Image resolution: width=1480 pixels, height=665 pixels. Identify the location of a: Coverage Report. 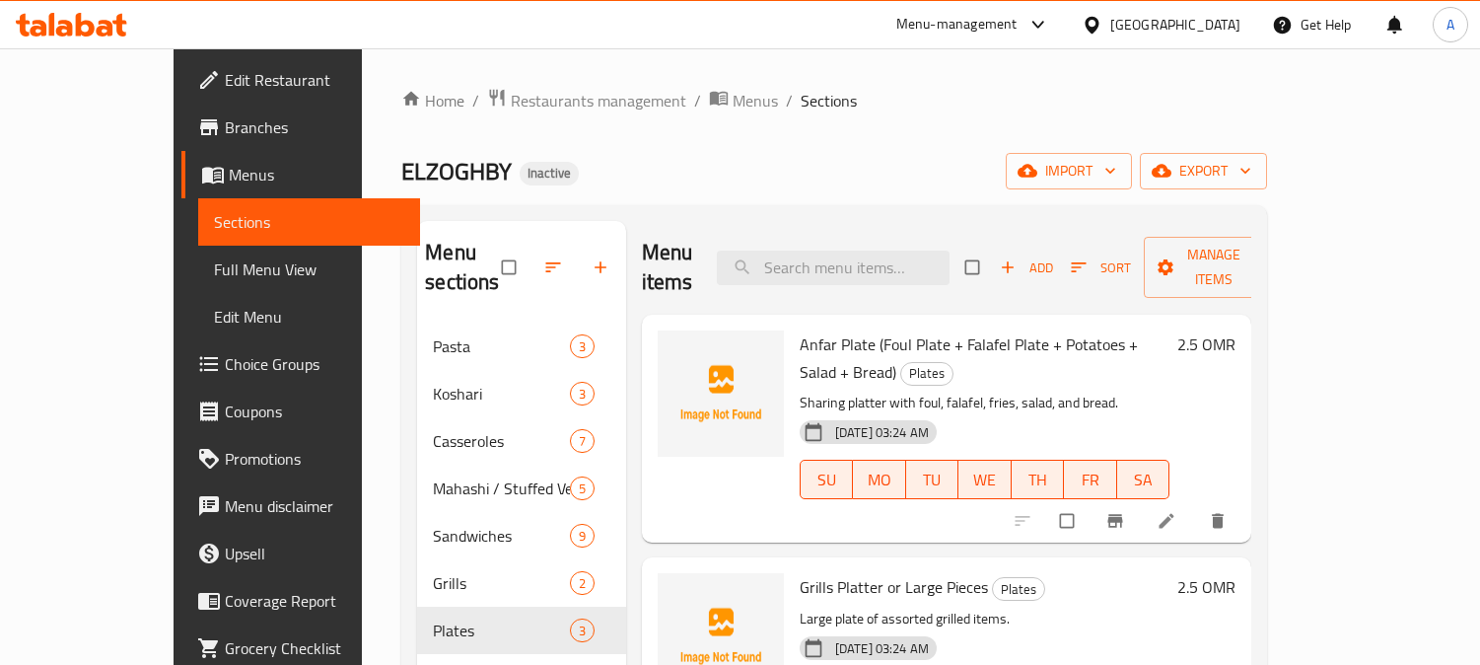
(301, 601).